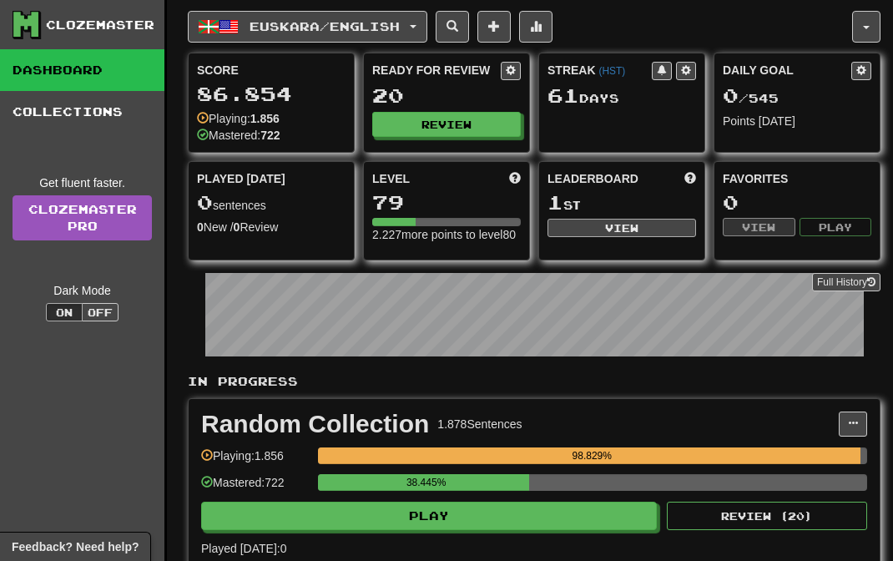 The image size is (893, 561). Describe the element at coordinates (100, 25) in the screenshot. I see `div: Clozemaster` at that location.